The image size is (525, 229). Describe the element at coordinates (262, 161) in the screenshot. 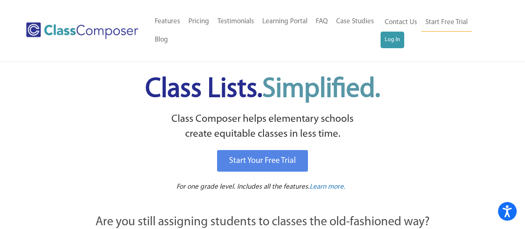

I see `a: Start Your Free Trial` at that location.